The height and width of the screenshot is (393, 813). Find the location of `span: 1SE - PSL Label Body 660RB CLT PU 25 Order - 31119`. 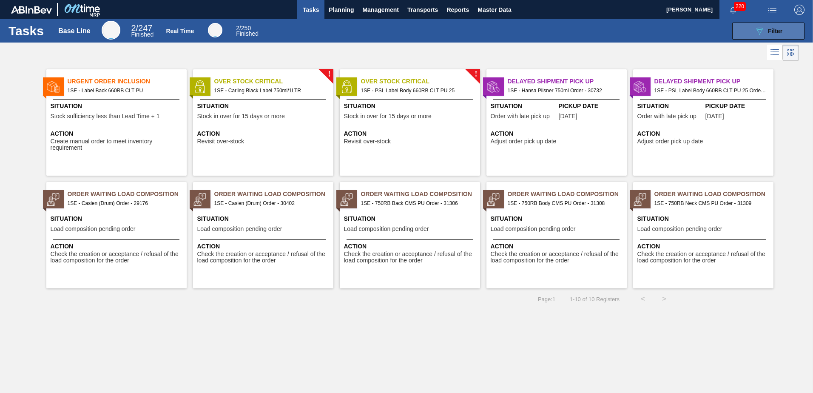

span: 1SE - PSL Label Body 660RB CLT PU 25 Order - 31119 is located at coordinates (711, 91).